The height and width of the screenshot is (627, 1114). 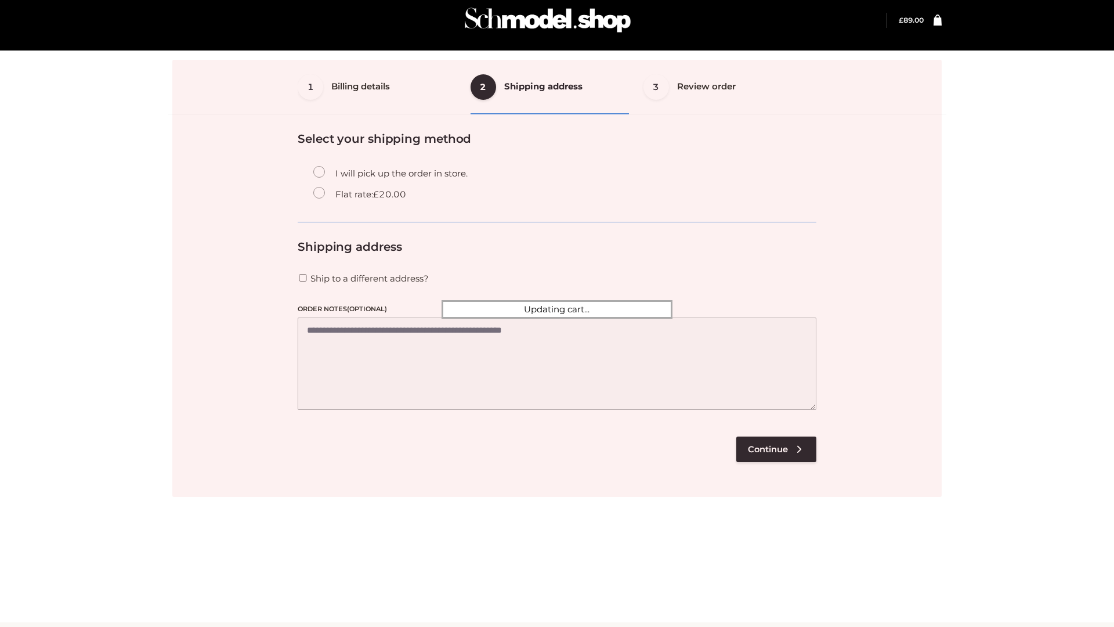 I want to click on div: Updating cart..., so click(x=557, y=309).